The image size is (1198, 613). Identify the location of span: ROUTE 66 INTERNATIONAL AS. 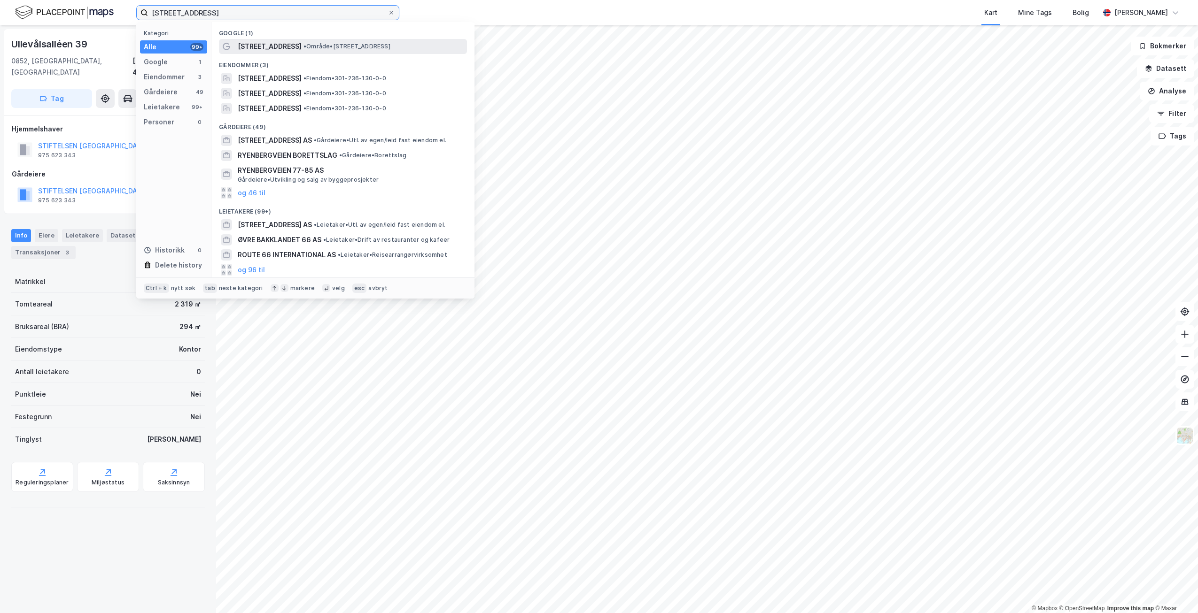
(286, 255).